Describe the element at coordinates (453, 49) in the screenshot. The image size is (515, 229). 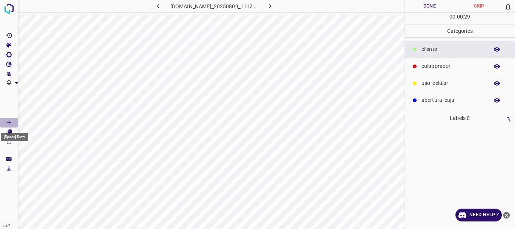
I see `p: ​​cliente` at that location.